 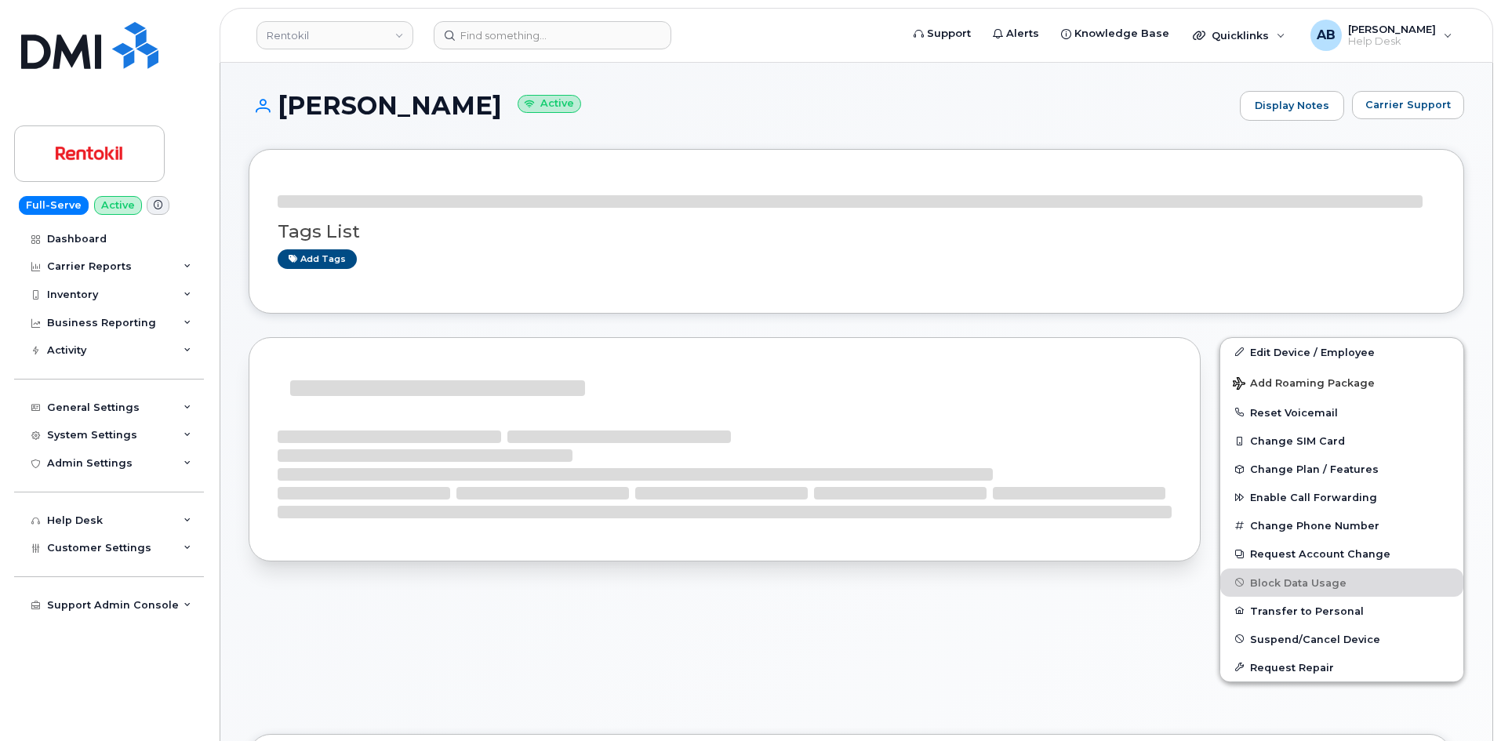 What do you see at coordinates (1342, 667) in the screenshot?
I see `button: Request Repair` at bounding box center [1342, 667].